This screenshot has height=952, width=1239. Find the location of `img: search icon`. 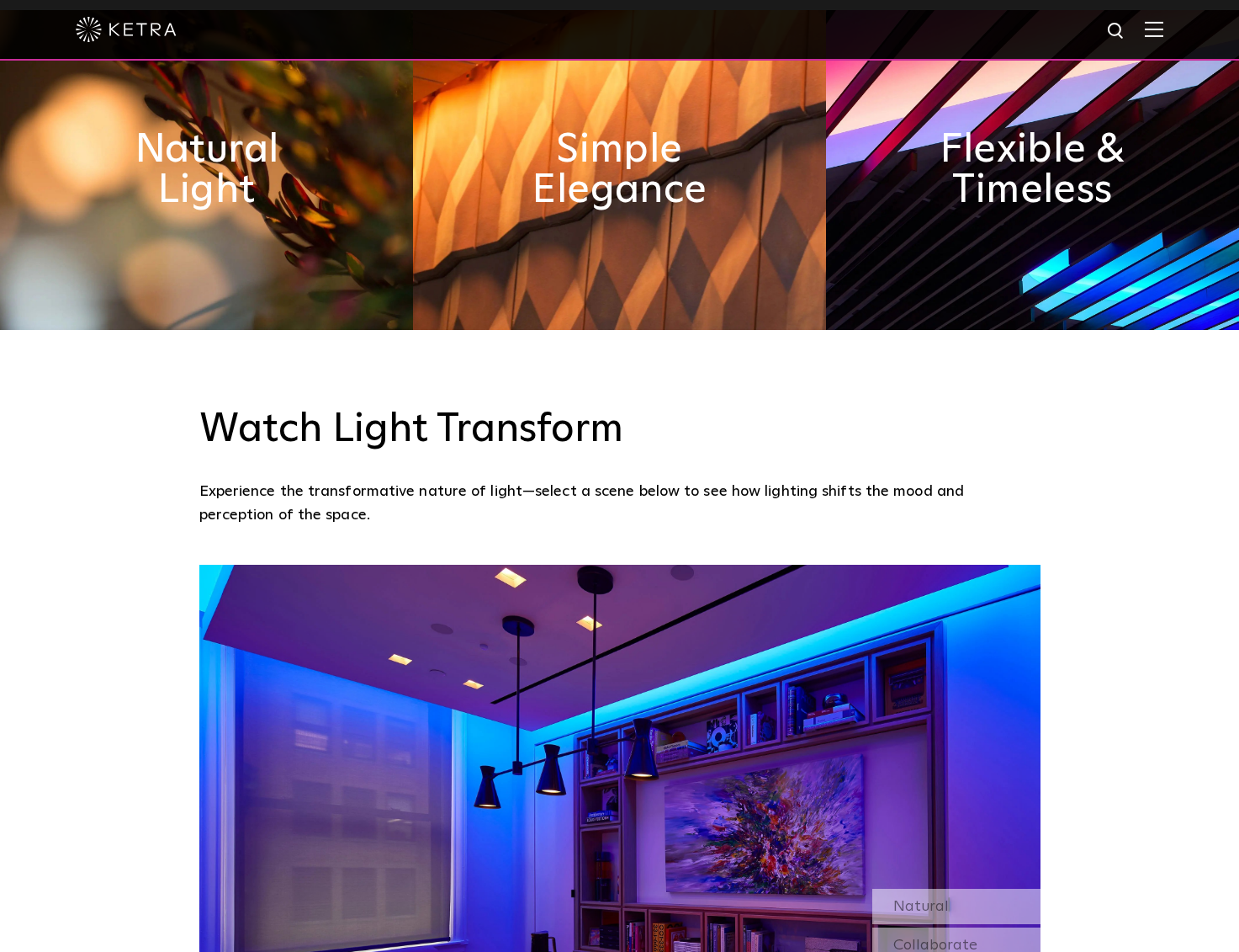

img: search icon is located at coordinates (1117, 31).